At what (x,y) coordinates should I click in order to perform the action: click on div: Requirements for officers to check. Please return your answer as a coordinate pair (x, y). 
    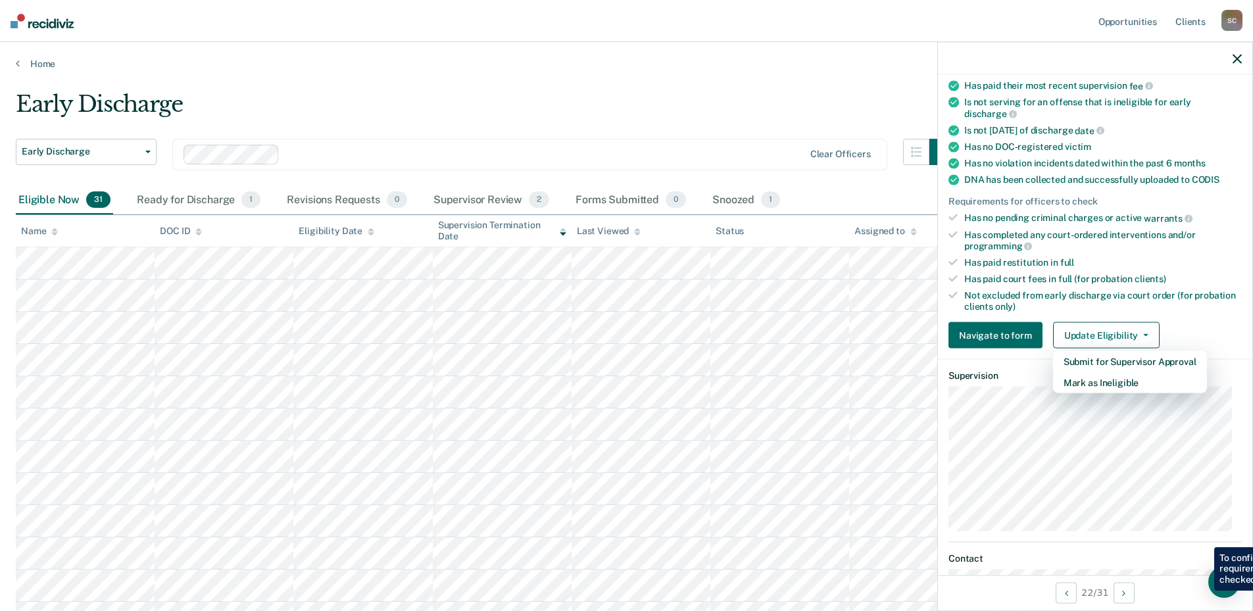
    Looking at the image, I should click on (1095, 201).